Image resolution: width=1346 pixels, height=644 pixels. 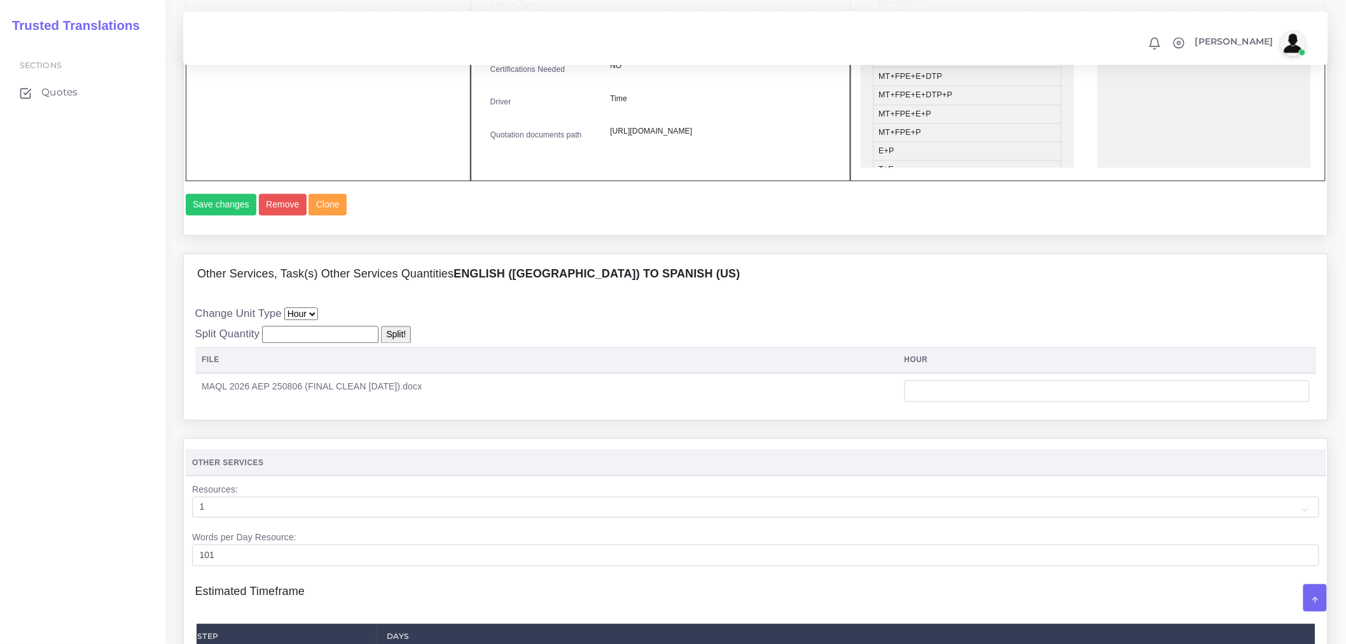 What do you see at coordinates (328, 205) in the screenshot?
I see `button: Clone` at bounding box center [328, 205].